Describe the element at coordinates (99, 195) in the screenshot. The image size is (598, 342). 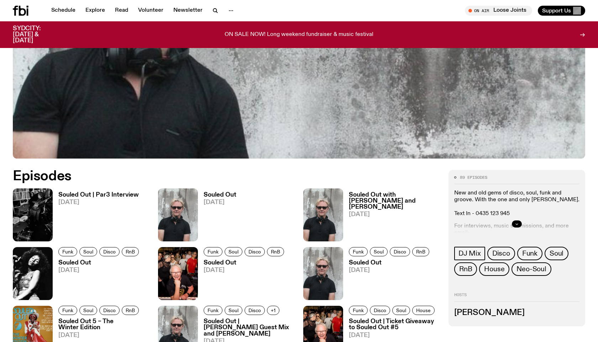
I see `h3: Souled Out | Par3 Interview` at that location.